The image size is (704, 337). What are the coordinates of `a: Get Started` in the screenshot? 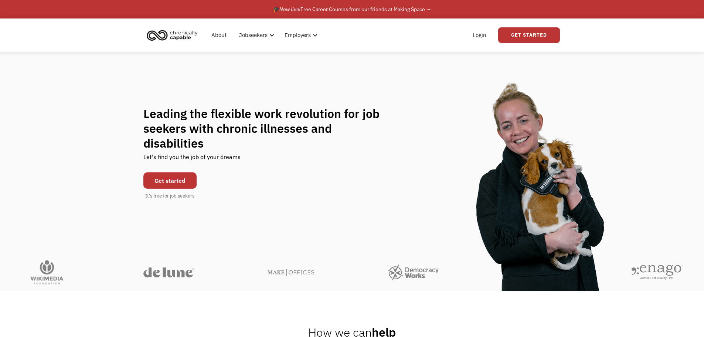 It's located at (529, 35).